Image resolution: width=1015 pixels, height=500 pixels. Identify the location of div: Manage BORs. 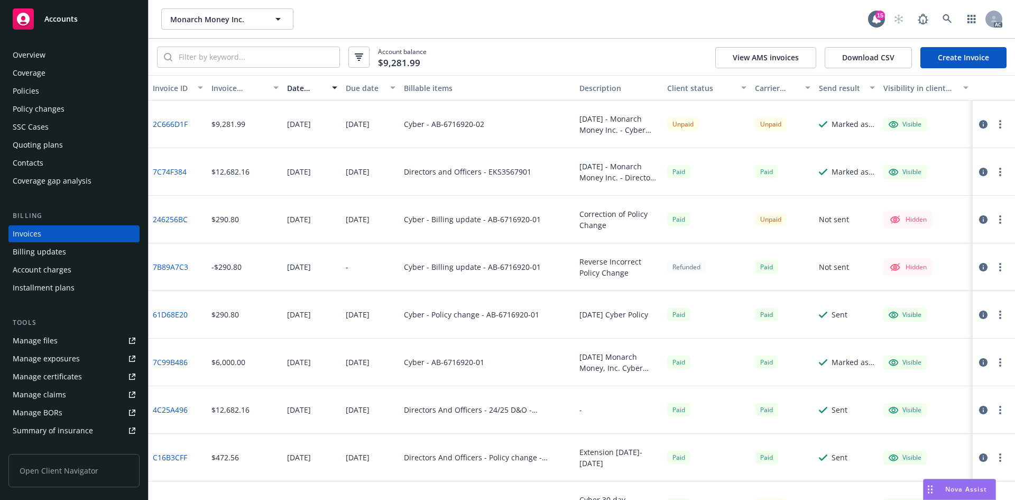
(38, 412).